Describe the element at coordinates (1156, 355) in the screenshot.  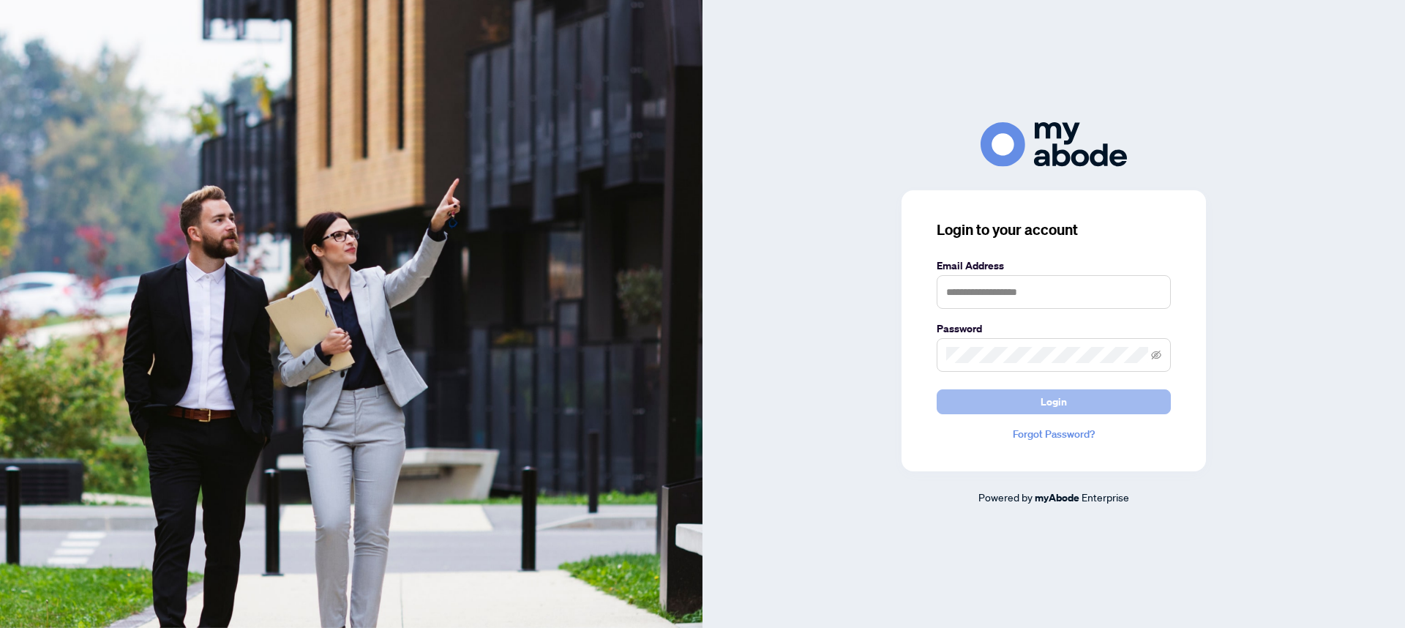
I see `span: eye-invisible` at that location.